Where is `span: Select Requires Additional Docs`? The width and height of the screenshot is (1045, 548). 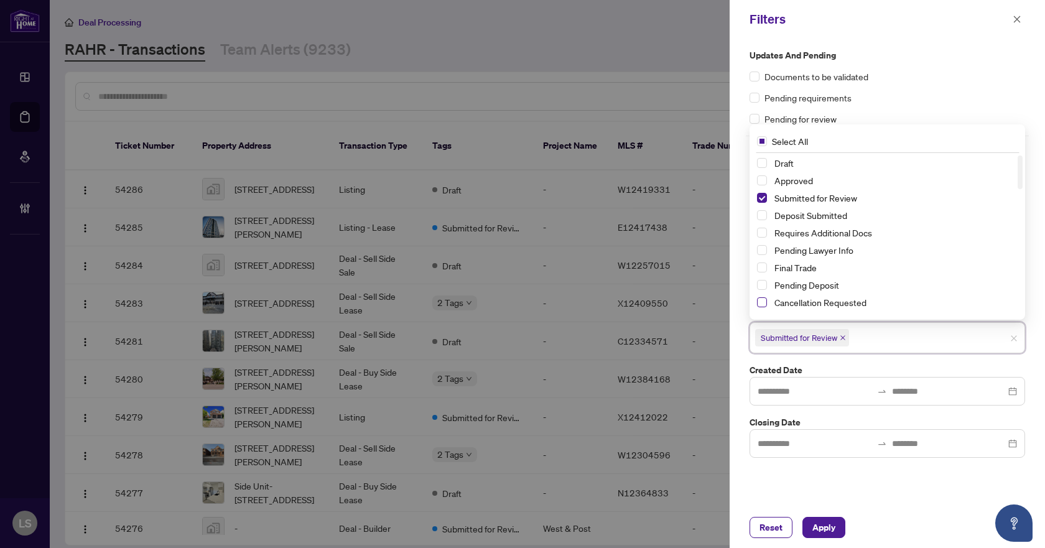
span: Select Requires Additional Docs is located at coordinates (762, 233).